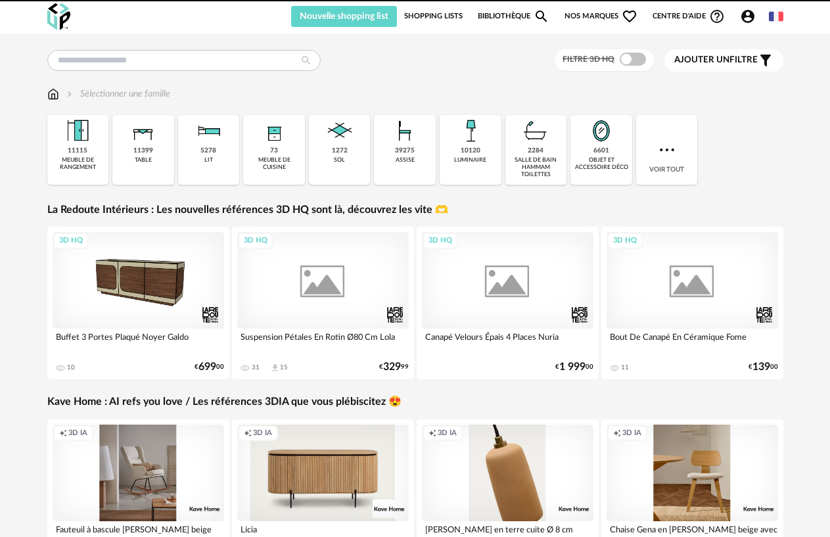 The image size is (830, 537). What do you see at coordinates (53, 94) in the screenshot?
I see `img: svg+xml;base64,PHN2ZyB3aWR0aD0iMTYiIGhlaWdodD0iMTciIHZpZXdCb3g9IjAgMCAxNiAxNyIgZmlsbD0ibm9uZSIgeG...` at bounding box center [53, 94].